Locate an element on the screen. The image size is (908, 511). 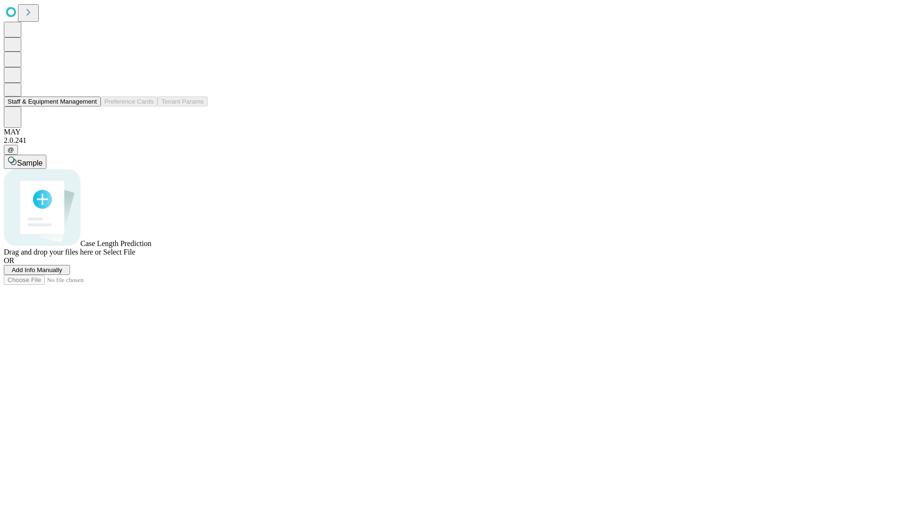
button: Staff & Equipment Management is located at coordinates (52, 101).